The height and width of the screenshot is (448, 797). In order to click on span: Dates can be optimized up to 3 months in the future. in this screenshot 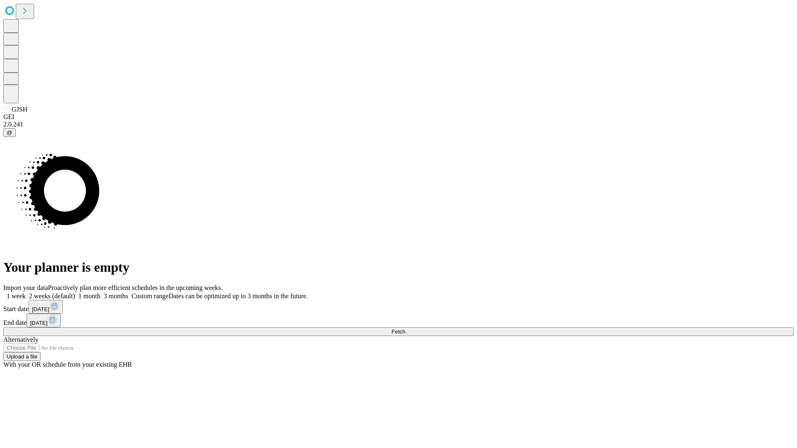, I will do `click(238, 296)`.